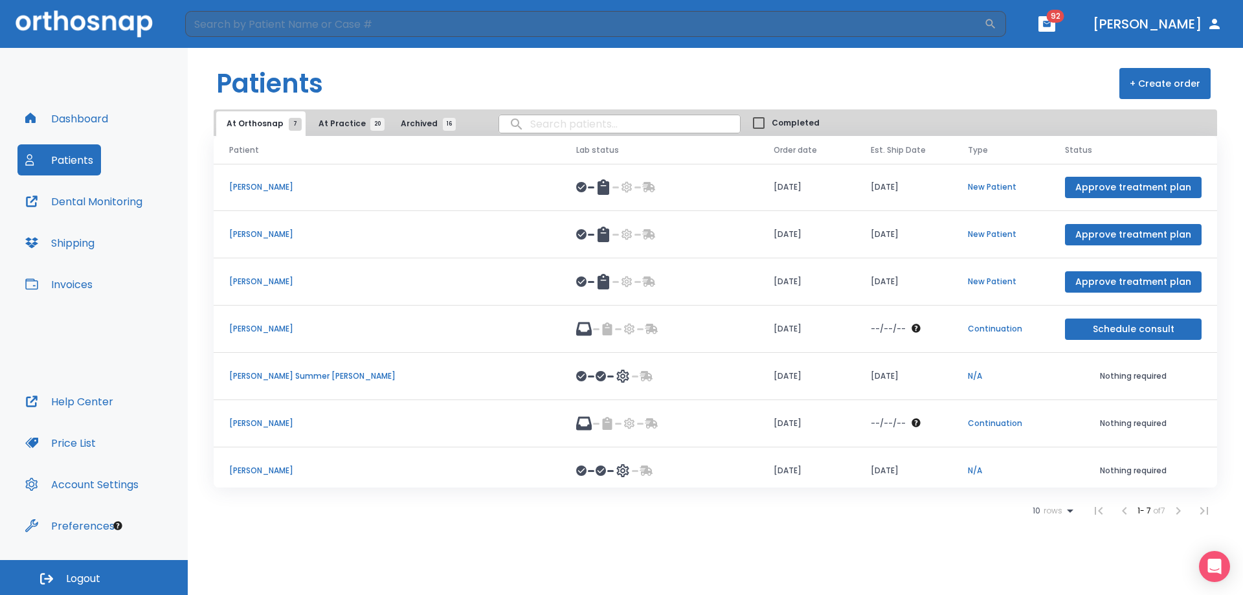 The height and width of the screenshot is (595, 1243). What do you see at coordinates (84, 23) in the screenshot?
I see `img: Orthosnap` at bounding box center [84, 23].